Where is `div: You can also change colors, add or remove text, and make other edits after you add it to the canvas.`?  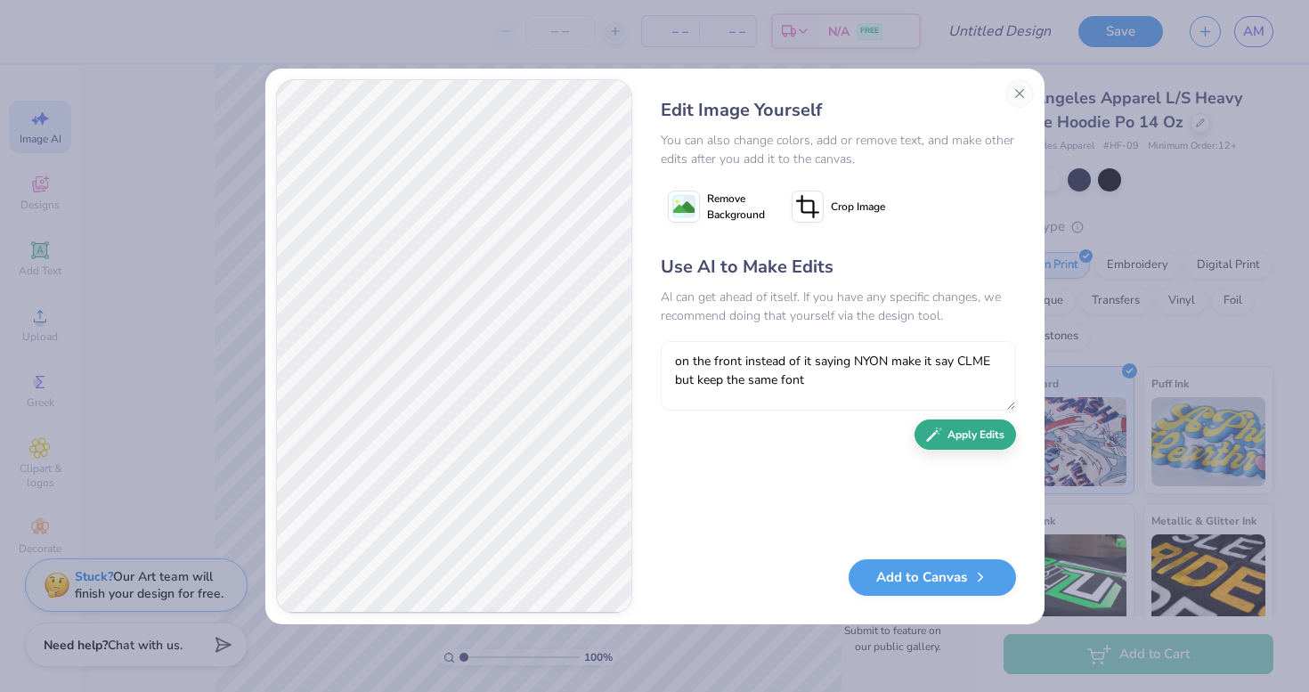 div: You can also change colors, add or remove text, and make other edits after you add it to the canvas. is located at coordinates (838, 150).